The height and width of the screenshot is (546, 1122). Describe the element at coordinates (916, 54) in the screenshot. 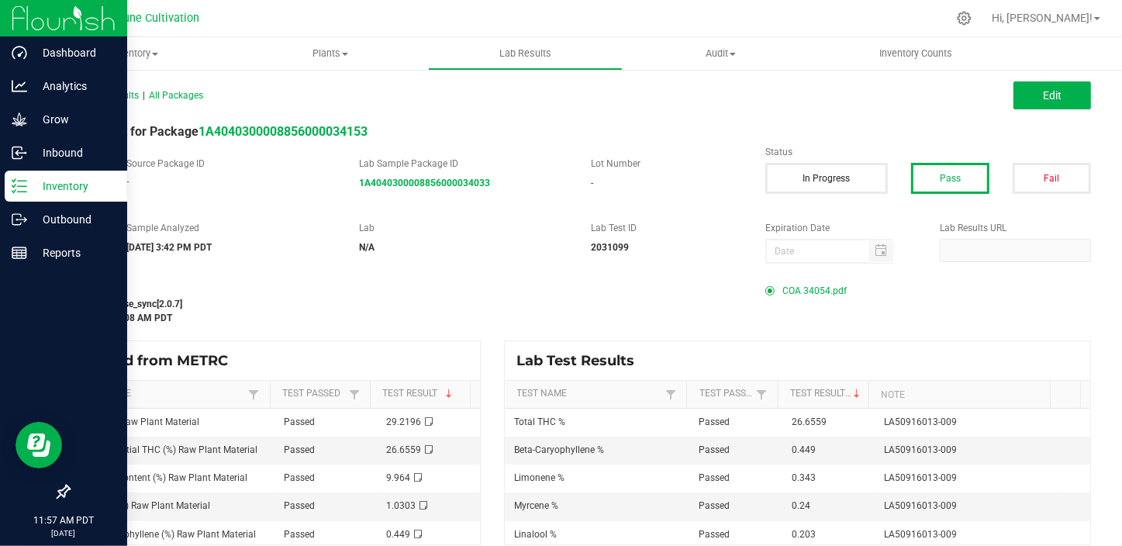

I see `span: Inventory Counts` at that location.